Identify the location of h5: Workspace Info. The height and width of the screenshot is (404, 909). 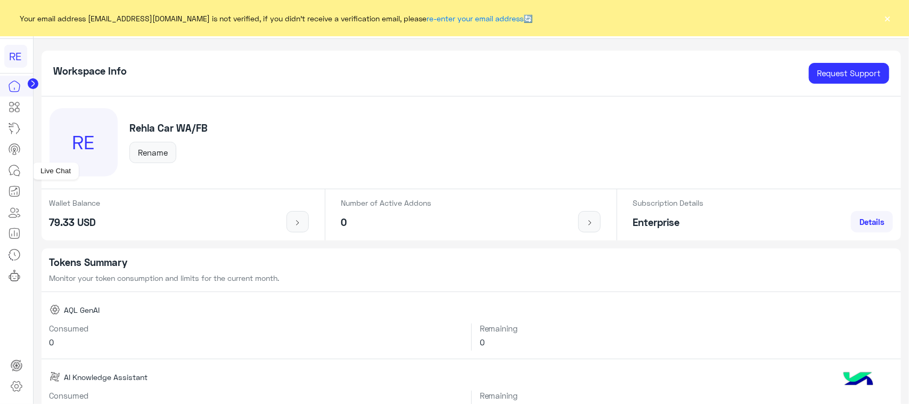
(90, 71).